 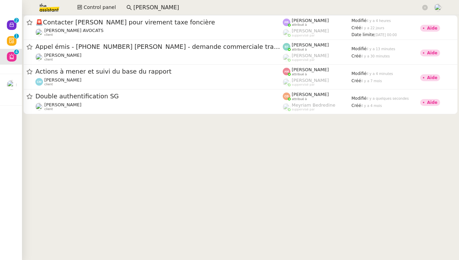 I want to click on img: users%2FoFdbodQ3TgNoWt9kP3GXAs5oaCq1%2Favatar%2Fprofile-pic.png, so click(x=286, y=82).